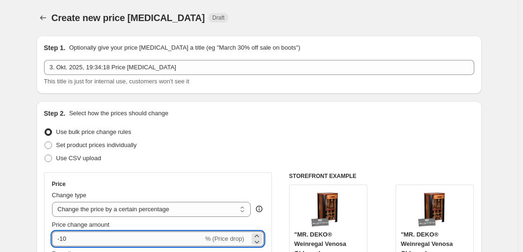 This screenshot has width=523, height=252. I want to click on input: -15, so click(128, 239).